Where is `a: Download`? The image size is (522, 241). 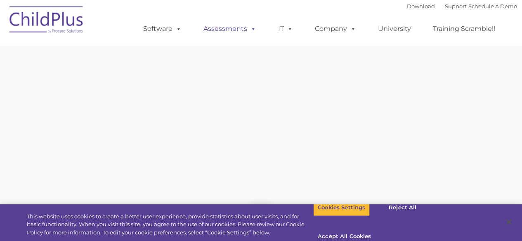 a: Download is located at coordinates (421, 6).